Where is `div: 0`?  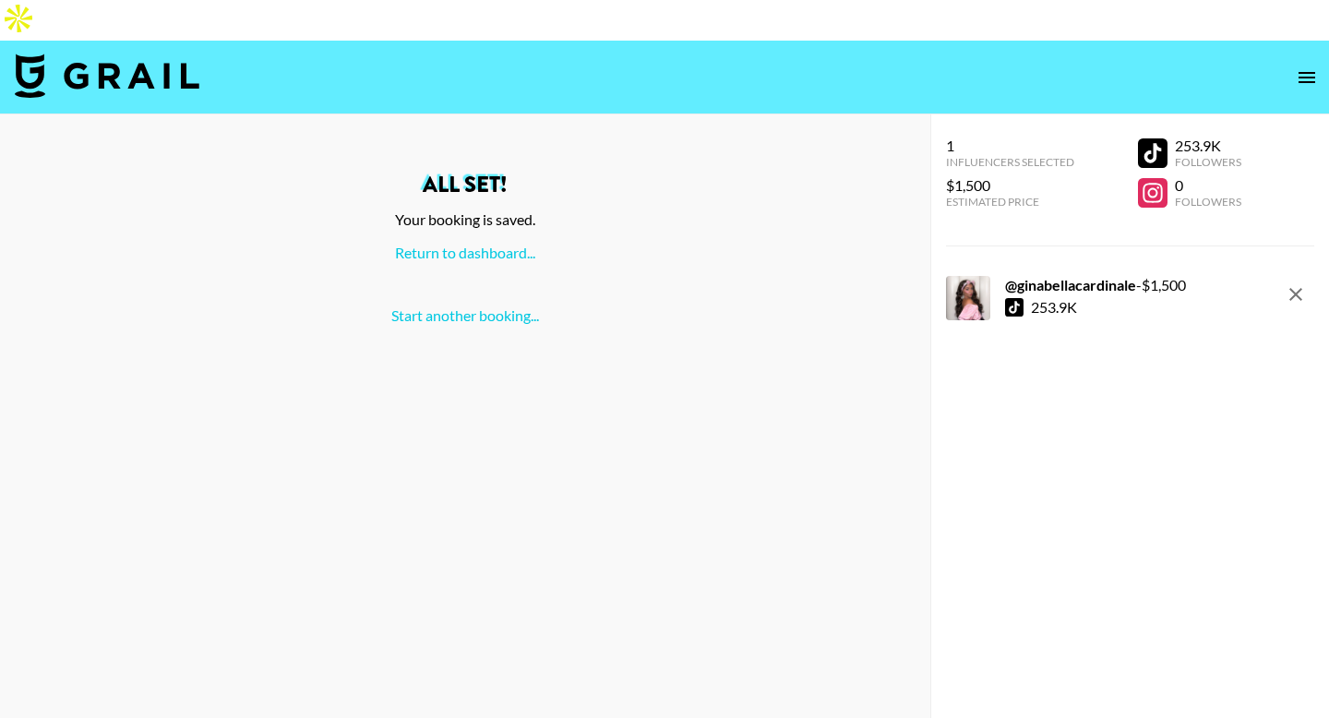 div: 0 is located at coordinates (1208, 186).